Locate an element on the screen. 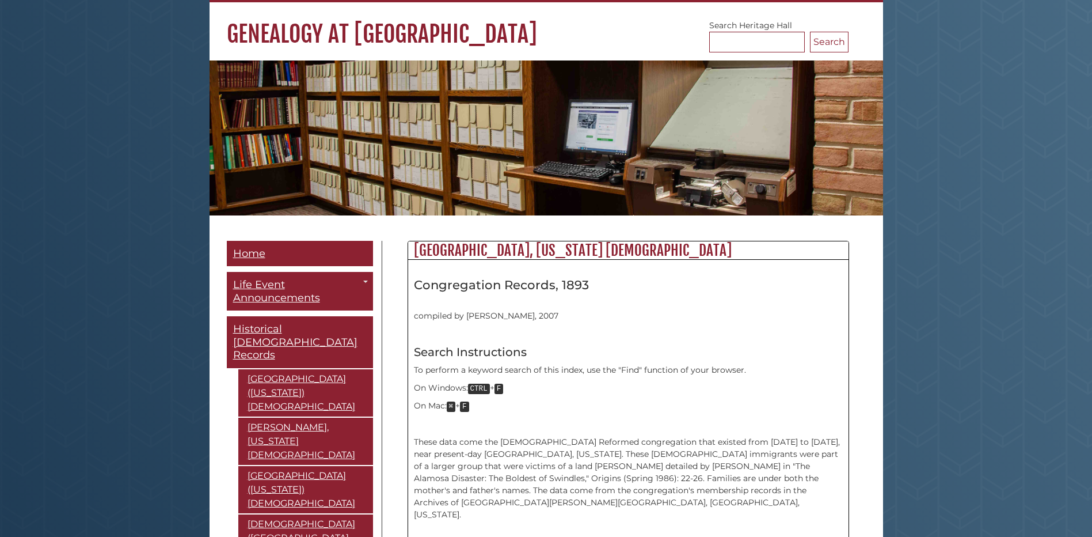  button: Search is located at coordinates (829, 42).